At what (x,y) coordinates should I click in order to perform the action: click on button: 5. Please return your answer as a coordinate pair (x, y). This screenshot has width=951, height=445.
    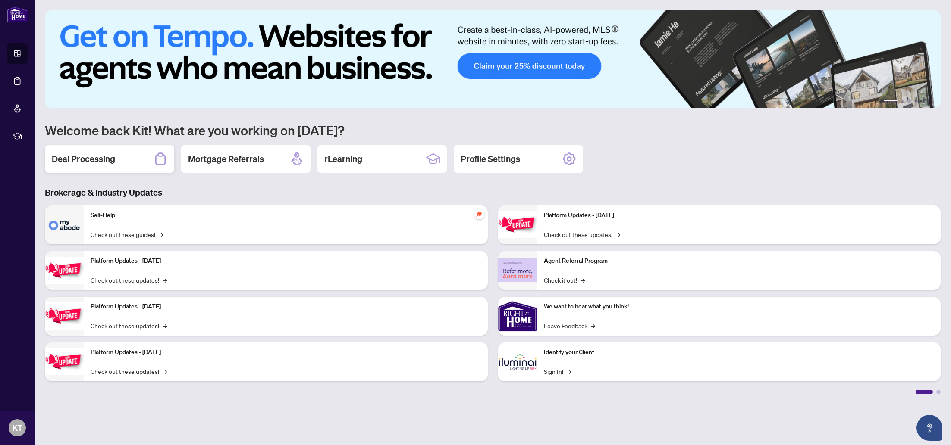
    Looking at the image, I should click on (923, 101).